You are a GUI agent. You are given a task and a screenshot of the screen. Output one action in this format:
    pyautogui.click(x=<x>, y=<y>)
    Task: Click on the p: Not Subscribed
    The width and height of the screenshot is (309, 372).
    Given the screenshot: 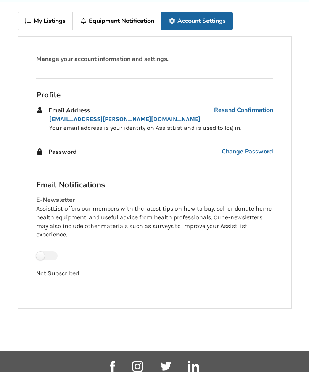 What is the action you would take?
    pyautogui.click(x=154, y=274)
    